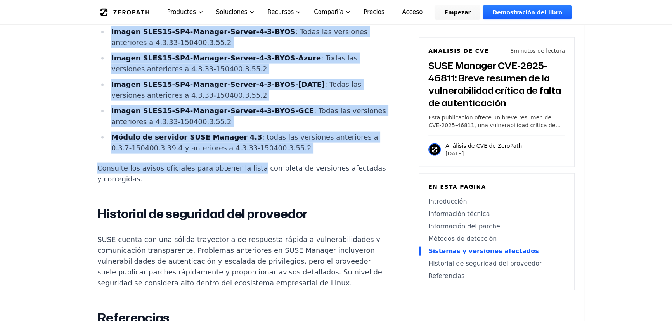 The width and height of the screenshot is (672, 321). Describe the element at coordinates (495, 84) in the screenshot. I see `font: SUSE Manager CVE-2025-46811: Breve resumen de la vulnerabilidad crítica de falta de autenticación` at that location.